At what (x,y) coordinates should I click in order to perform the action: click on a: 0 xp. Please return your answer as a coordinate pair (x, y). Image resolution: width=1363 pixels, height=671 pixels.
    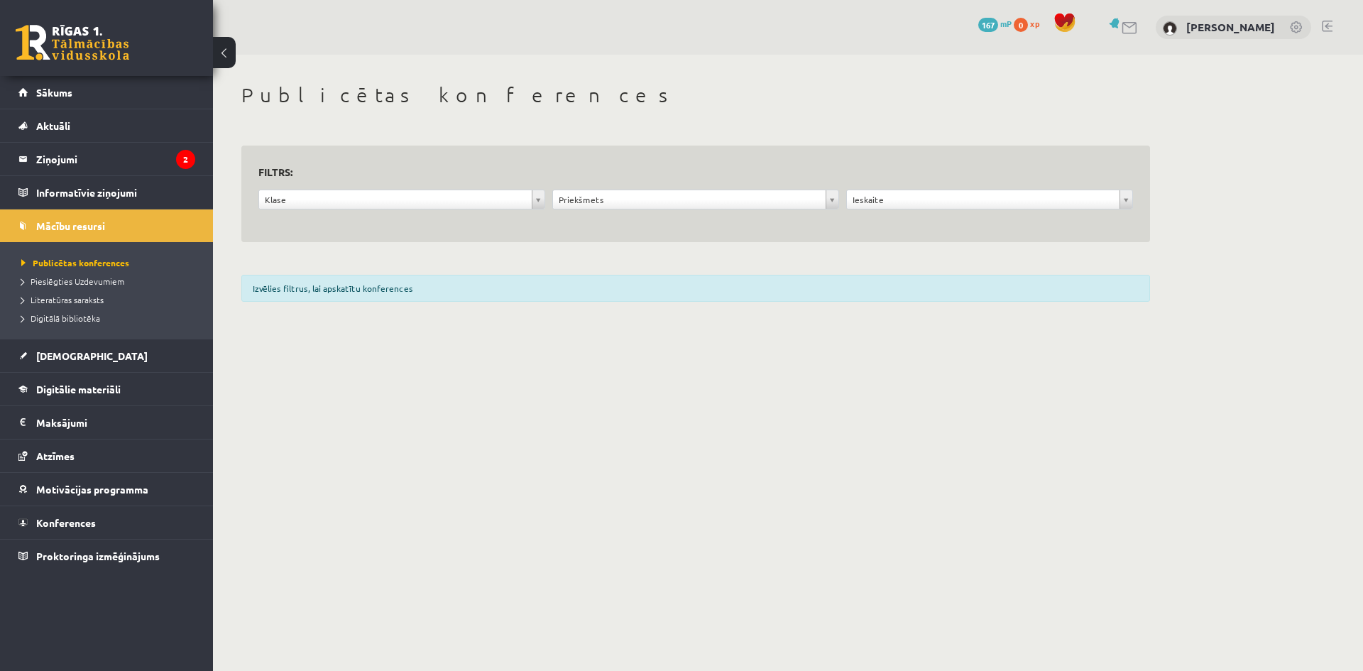
    Looking at the image, I should click on (1030, 23).